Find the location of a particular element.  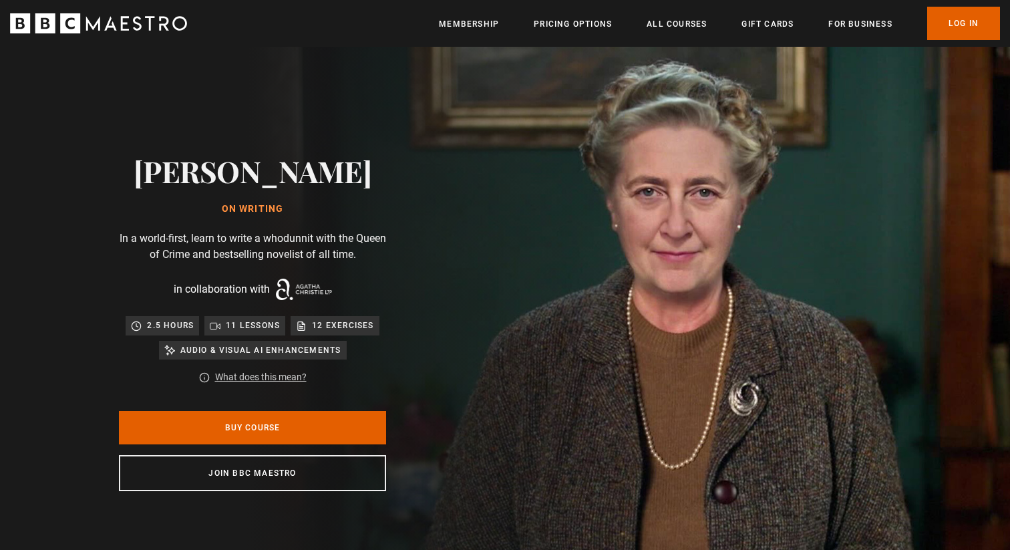

p: In a world-first, learn to write a whodunnit with the Queen of Crime and bestselling novelist of ... is located at coordinates (253, 247).